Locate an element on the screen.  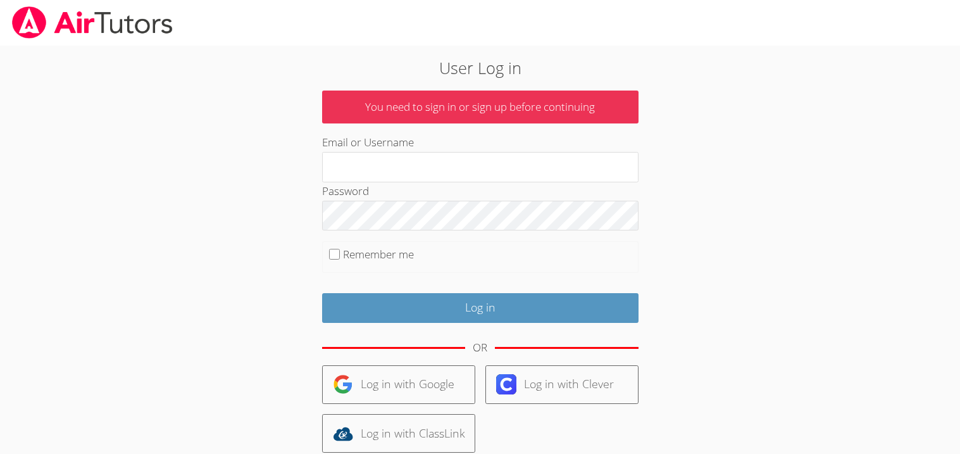
label: Remember me is located at coordinates (378, 254).